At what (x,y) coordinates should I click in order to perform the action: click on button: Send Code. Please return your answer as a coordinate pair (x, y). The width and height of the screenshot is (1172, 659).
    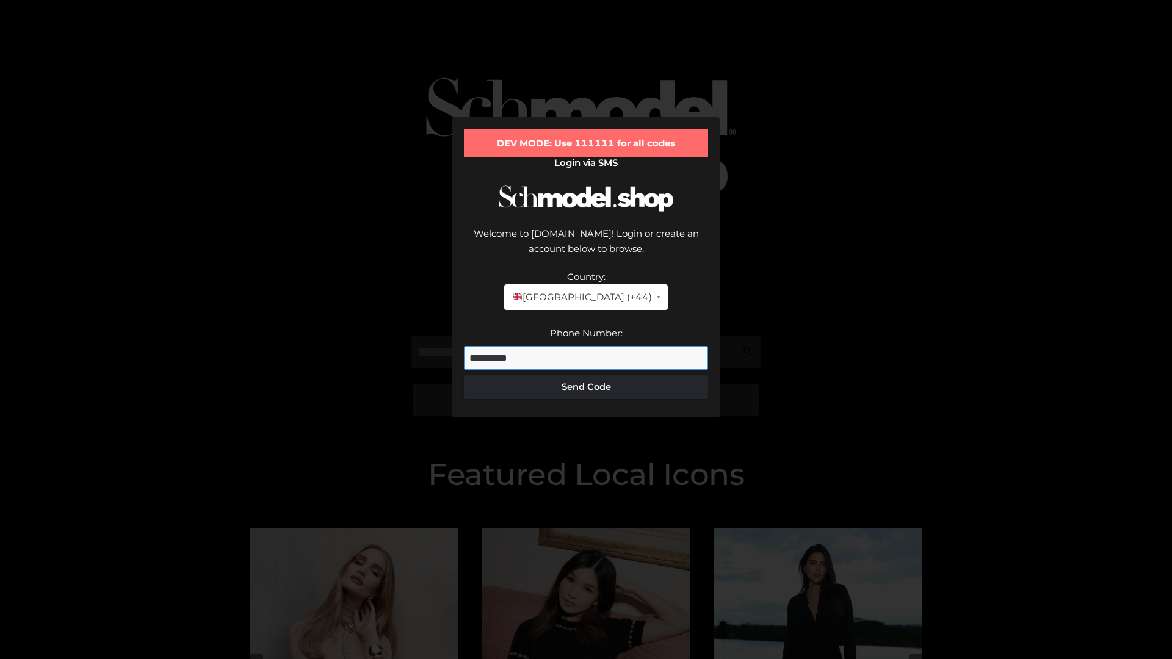
    Looking at the image, I should click on (586, 387).